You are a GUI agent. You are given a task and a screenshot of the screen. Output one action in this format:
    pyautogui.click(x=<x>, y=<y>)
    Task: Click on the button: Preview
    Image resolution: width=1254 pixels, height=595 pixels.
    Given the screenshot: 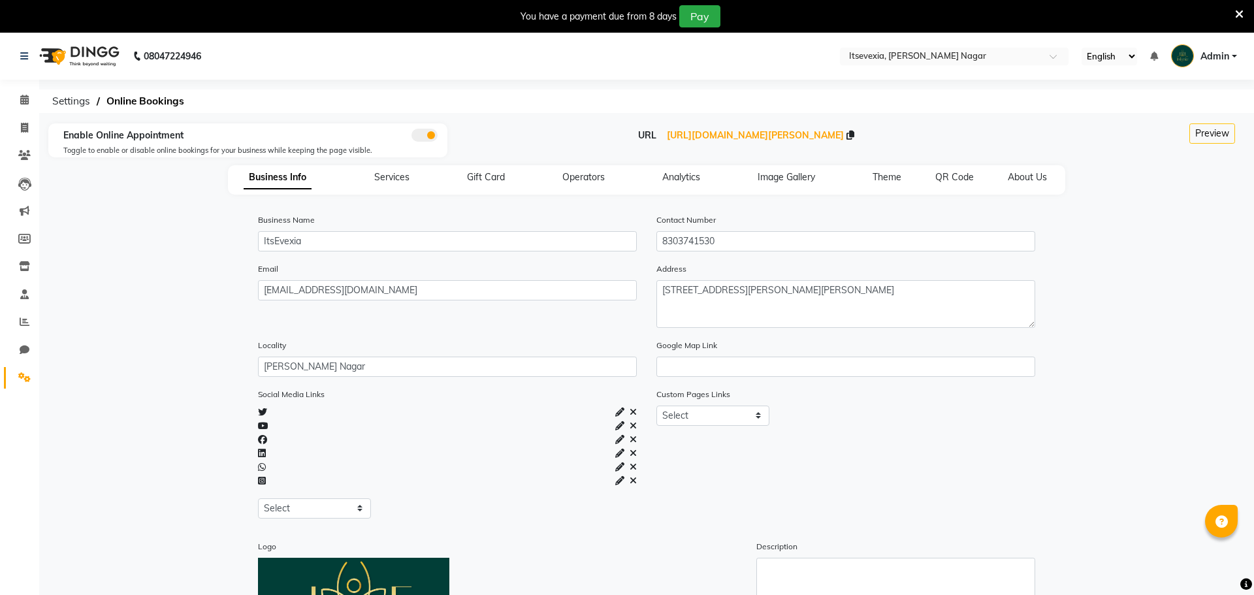 What is the action you would take?
    pyautogui.click(x=1212, y=133)
    